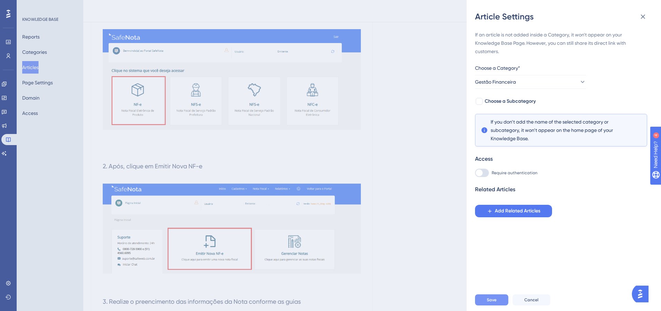 The width and height of the screenshot is (661, 311). Describe the element at coordinates (510, 101) in the screenshot. I see `span: Choose a Subcategory` at that location.